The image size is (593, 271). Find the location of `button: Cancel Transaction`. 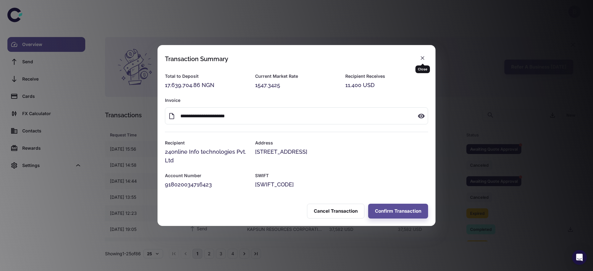

button: Cancel Transaction is located at coordinates (336, 211).